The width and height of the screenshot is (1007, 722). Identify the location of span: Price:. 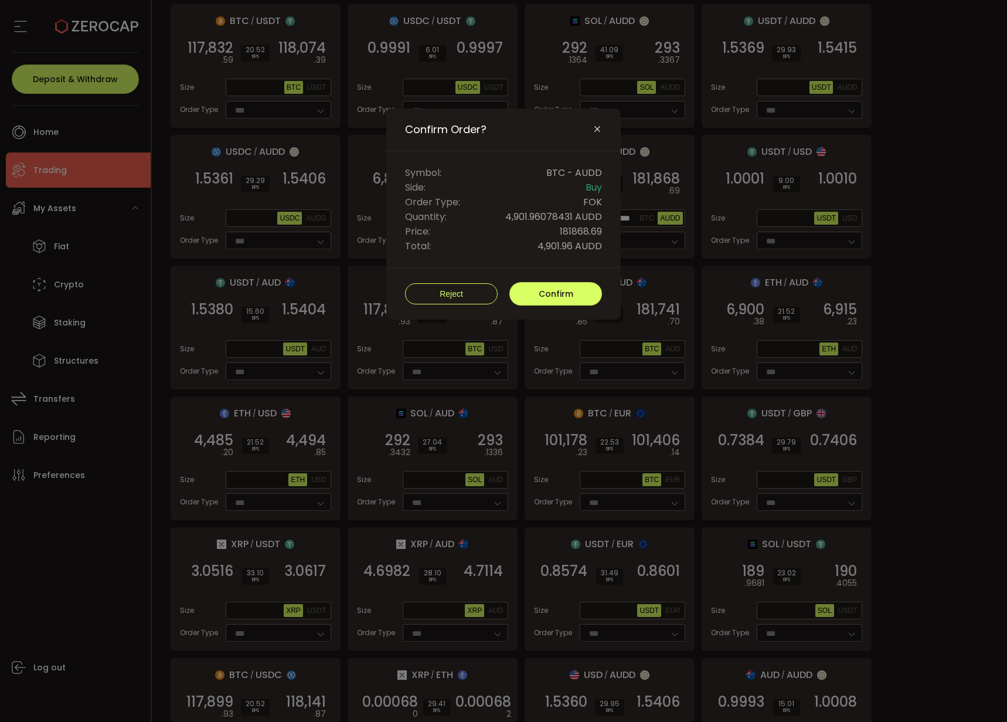
(417, 231).